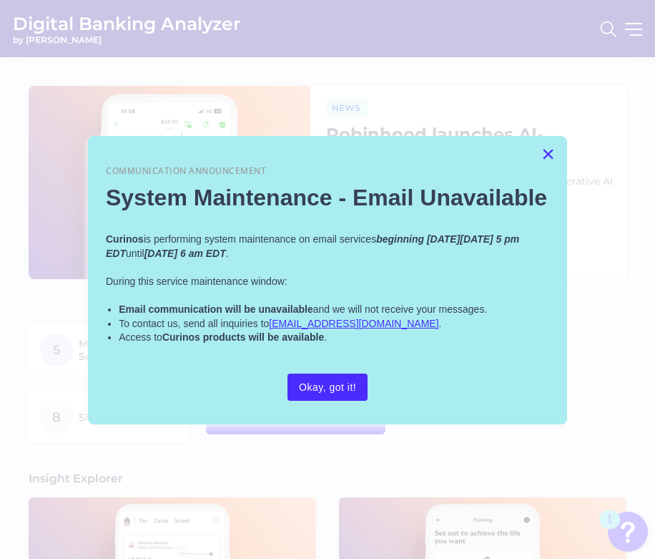  Describe the element at coordinates (260, 239) in the screenshot. I see `span: is performing system maintenance on email services` at that location.